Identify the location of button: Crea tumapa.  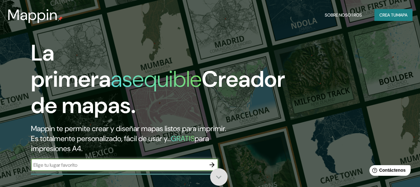
(393, 15).